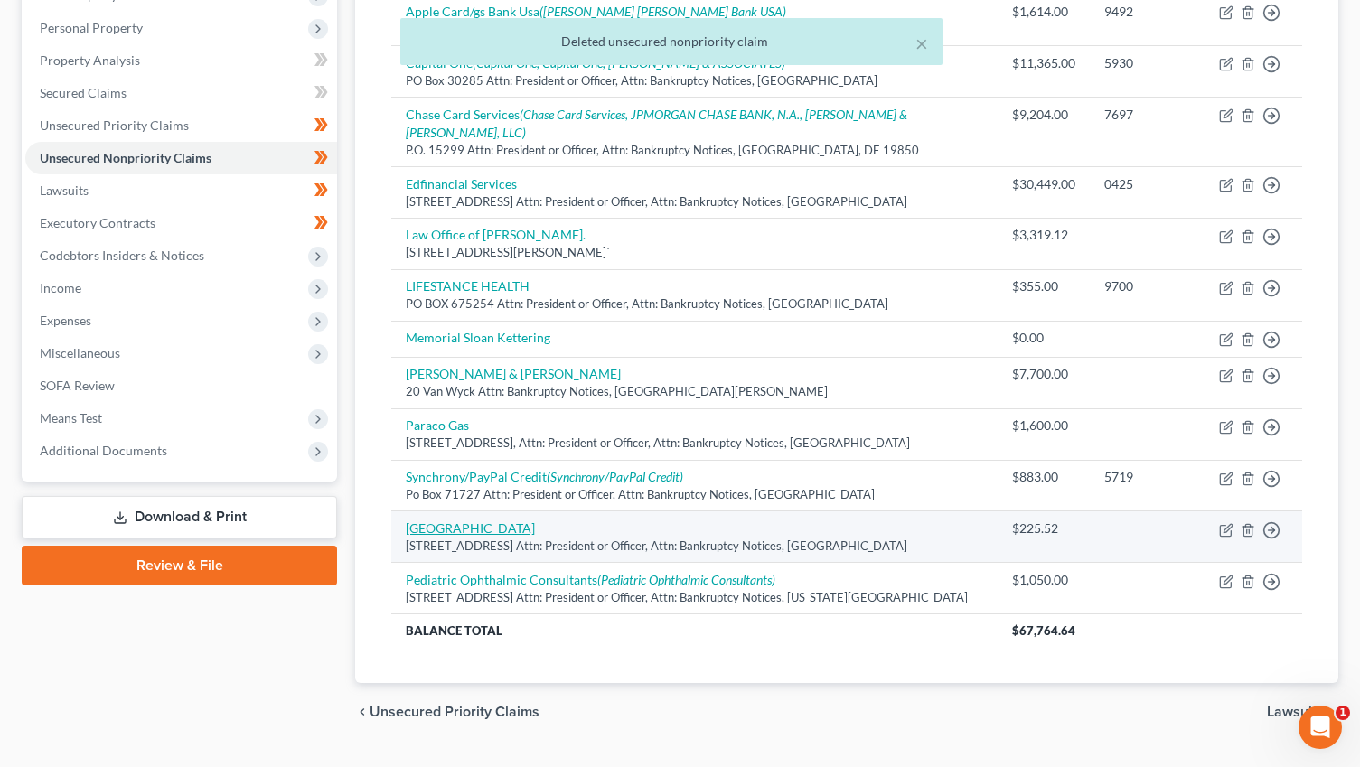 Image resolution: width=1360 pixels, height=767 pixels. I want to click on i: chevron_left, so click(362, 712).